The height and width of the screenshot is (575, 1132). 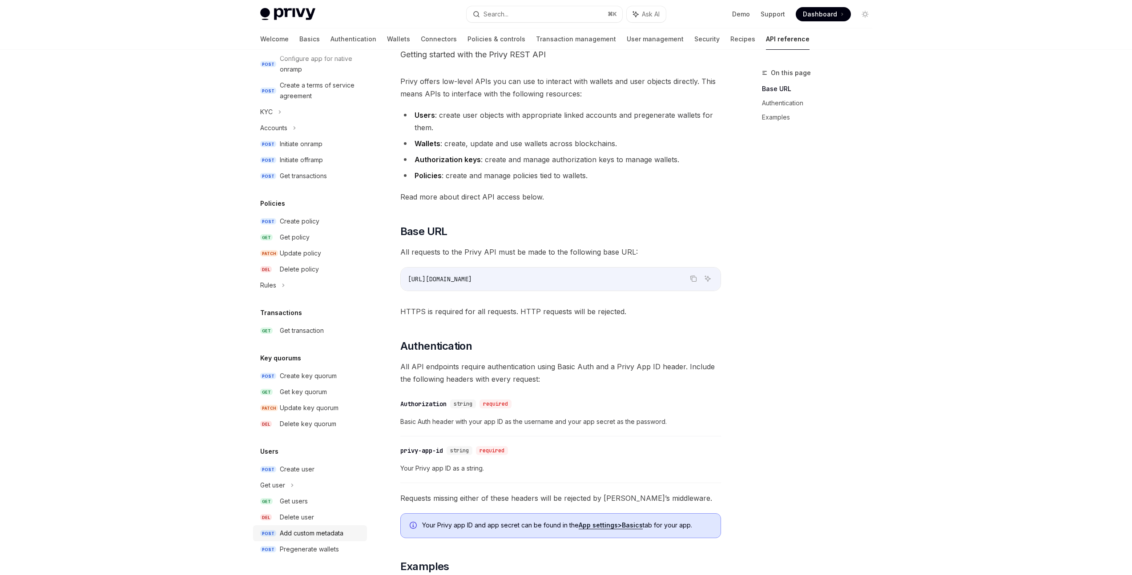 I want to click on svg: Info, so click(x=414, y=526).